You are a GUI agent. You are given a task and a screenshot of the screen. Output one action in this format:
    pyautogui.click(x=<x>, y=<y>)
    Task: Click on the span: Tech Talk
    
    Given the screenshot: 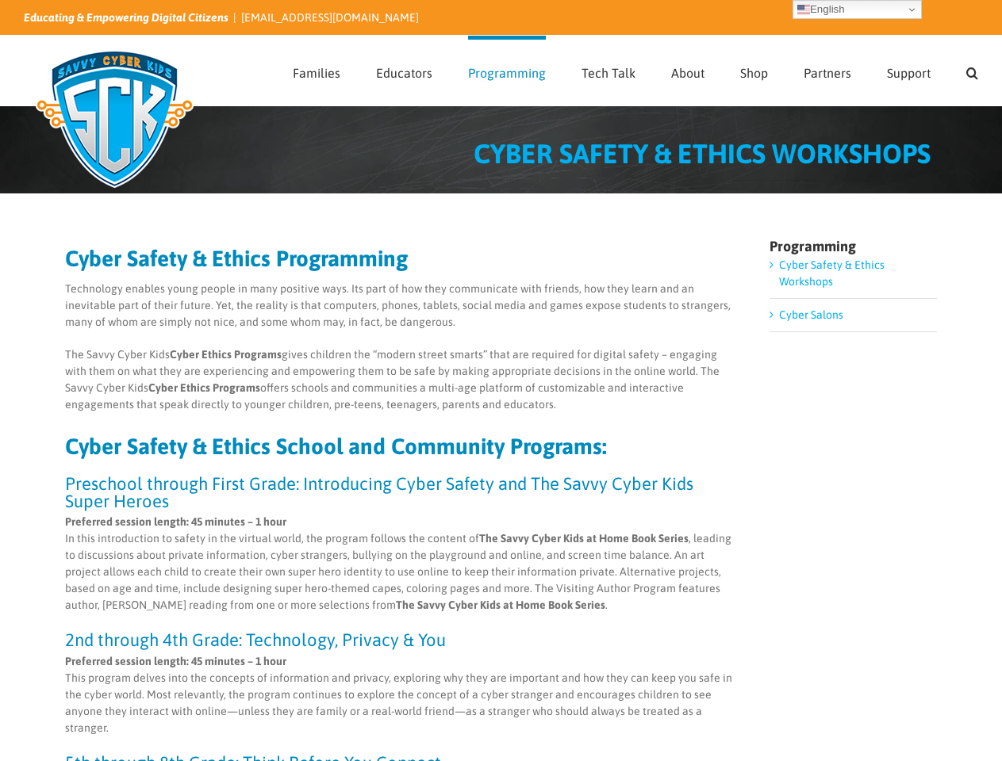 What is the action you would take?
    pyautogui.click(x=608, y=73)
    